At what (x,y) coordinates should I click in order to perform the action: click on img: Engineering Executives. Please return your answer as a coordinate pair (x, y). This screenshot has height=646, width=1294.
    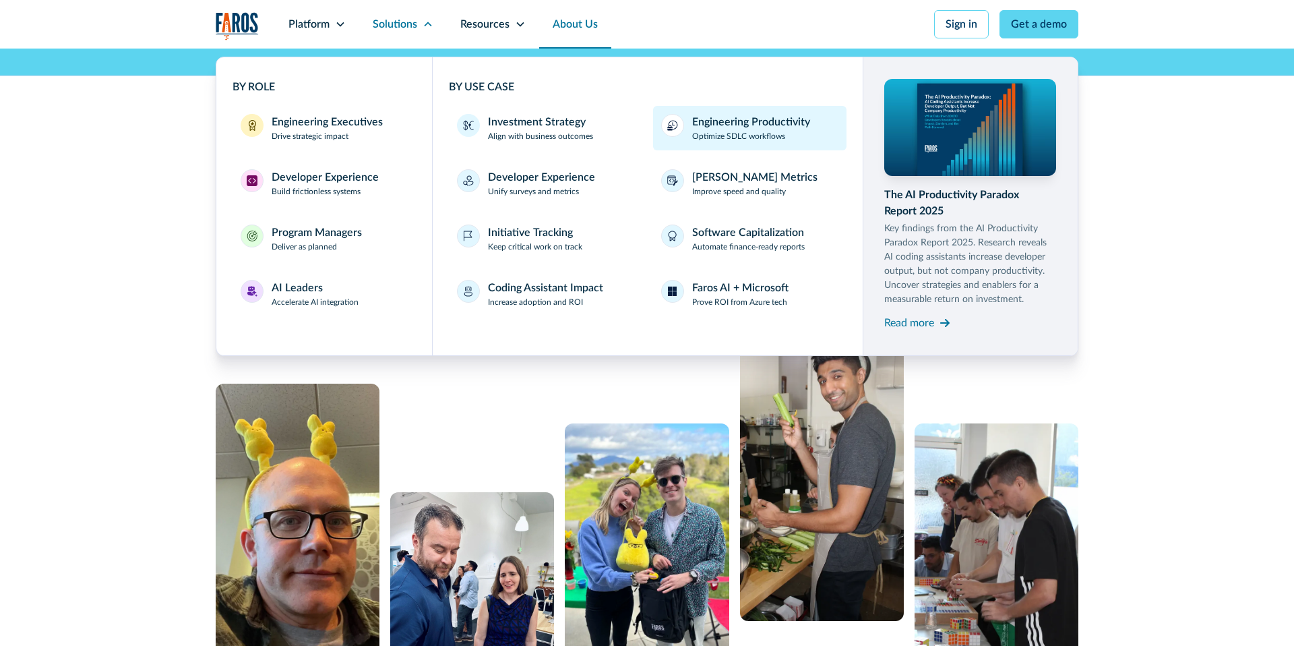
    Looking at the image, I should click on (252, 125).